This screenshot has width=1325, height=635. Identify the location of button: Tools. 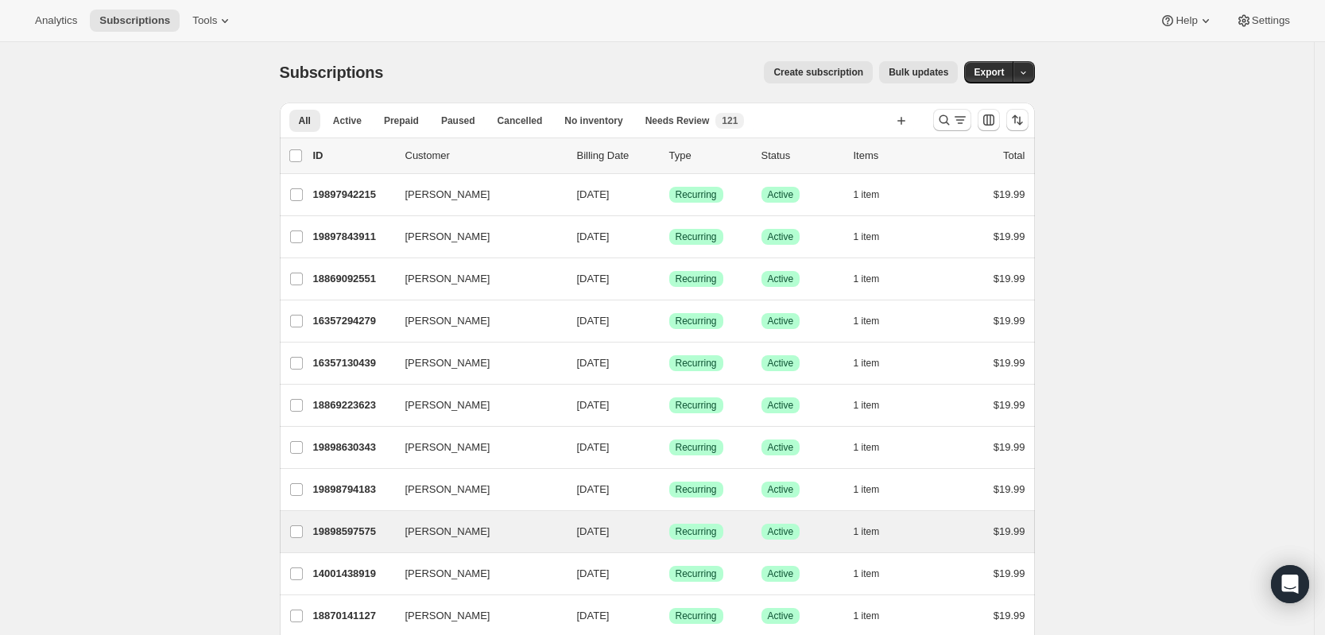
(212, 21).